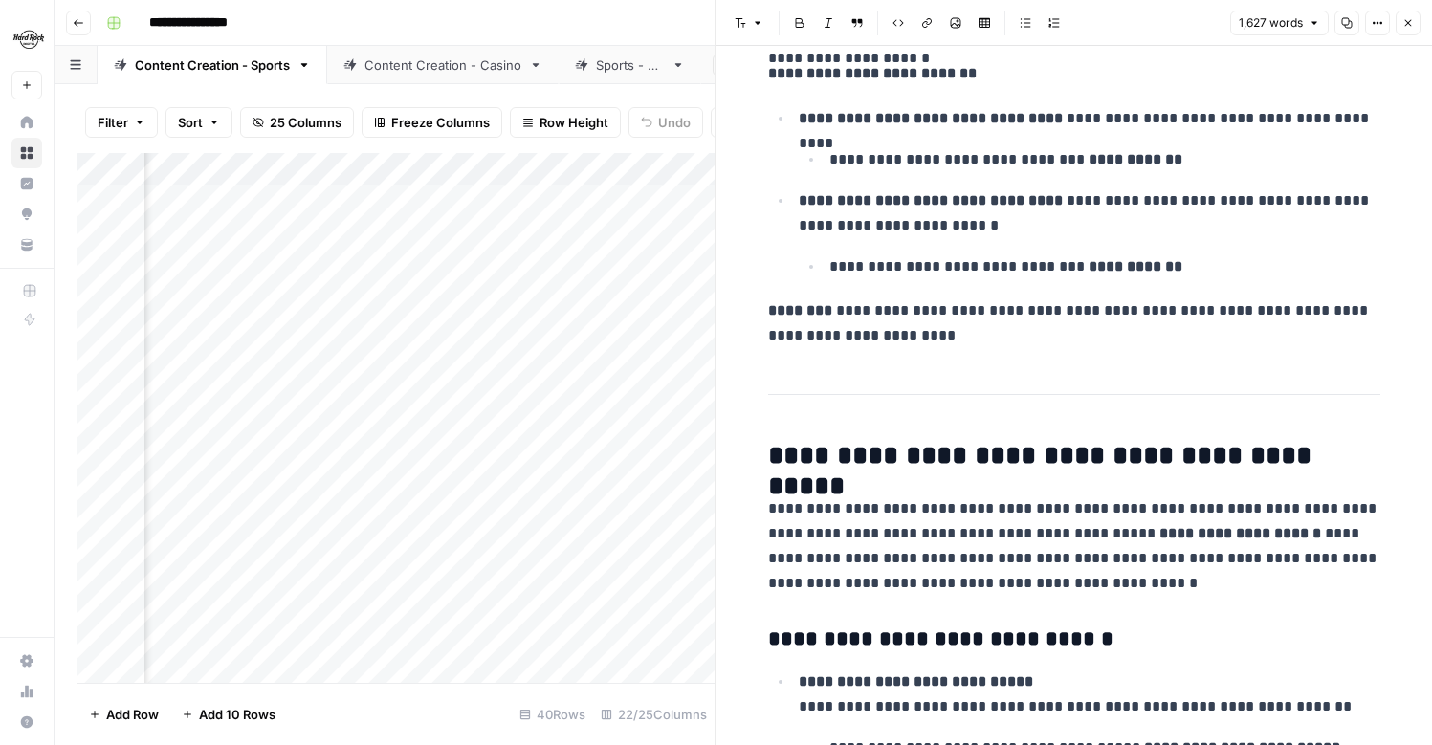 The image size is (1432, 745). What do you see at coordinates (674, 122) in the screenshot?
I see `span: Undo` at bounding box center [674, 122].